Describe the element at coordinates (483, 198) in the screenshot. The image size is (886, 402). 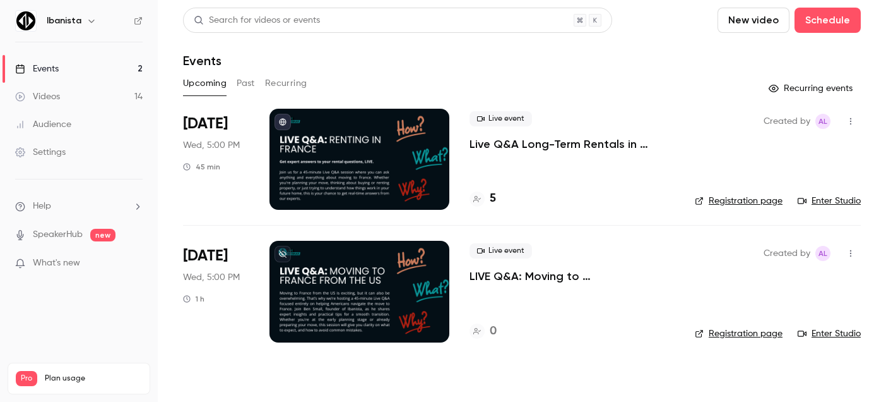
I see `a: 5` at that location.